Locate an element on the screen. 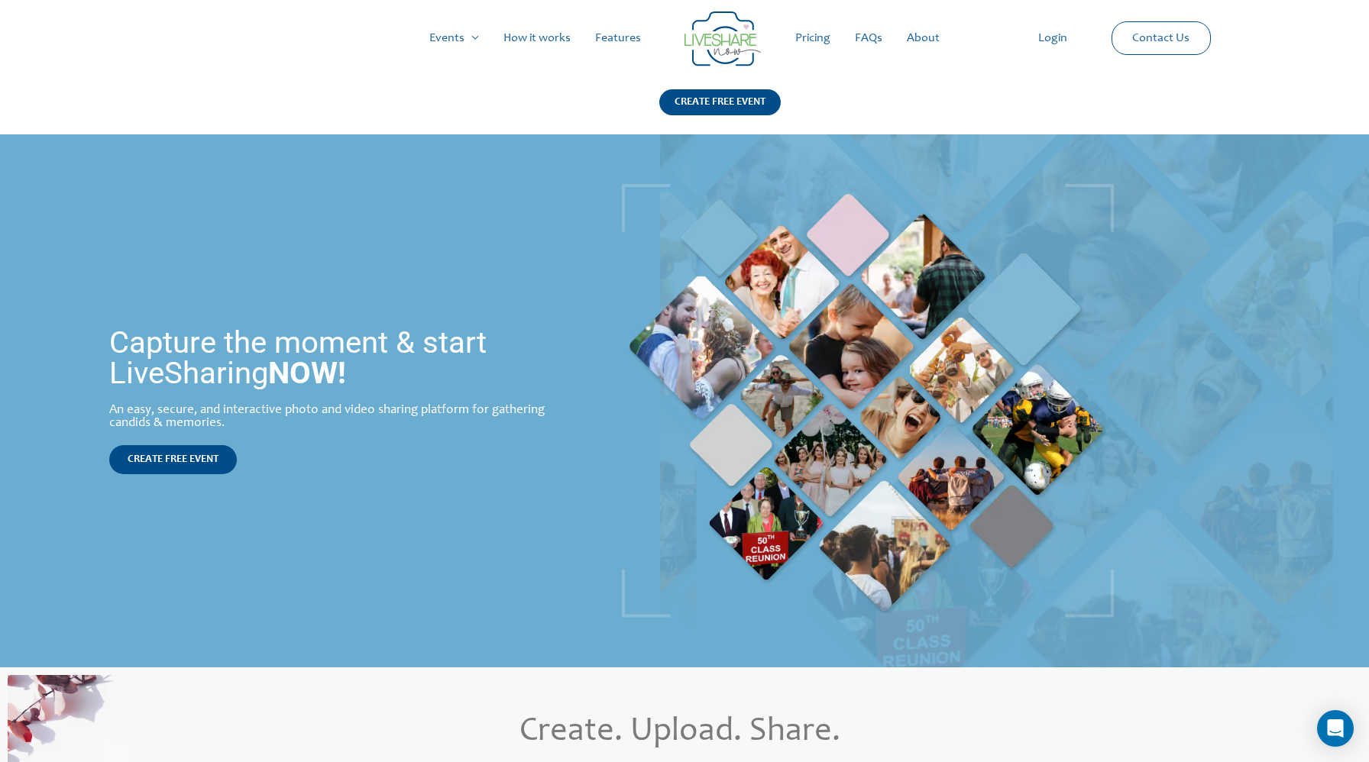  a: How it works is located at coordinates (537, 38).